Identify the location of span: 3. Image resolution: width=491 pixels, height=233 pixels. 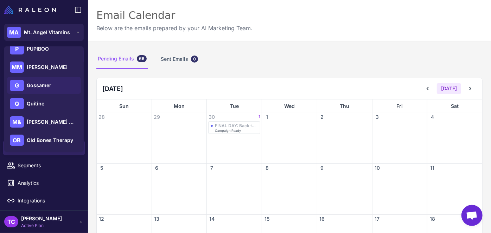
(377, 117).